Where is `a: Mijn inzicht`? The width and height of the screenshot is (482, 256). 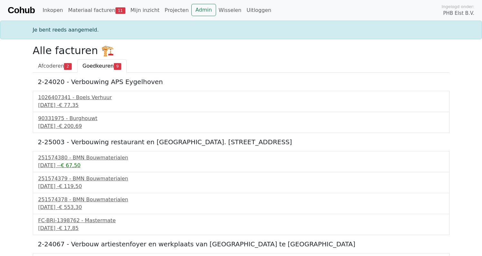
a: Mijn inzicht is located at coordinates (145, 10).